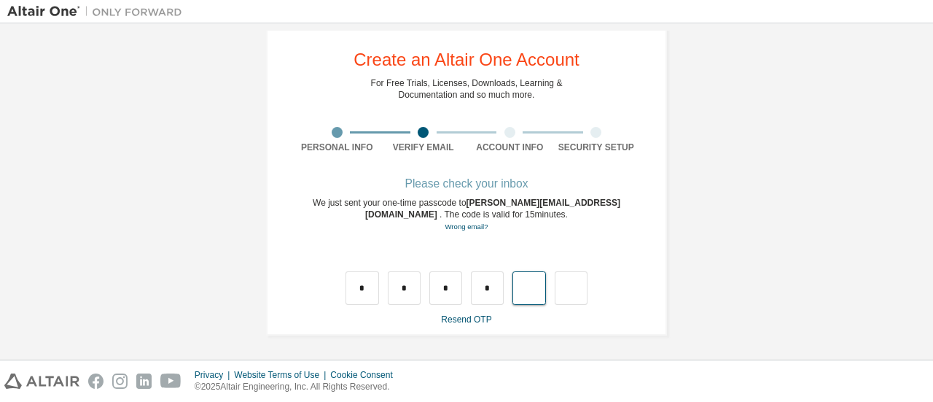 The width and height of the screenshot is (933, 402). What do you see at coordinates (467, 214) in the screenshot?
I see `div: We just sent your one-time passcode to . The code is valid for 15 minutes.` at bounding box center [467, 214].